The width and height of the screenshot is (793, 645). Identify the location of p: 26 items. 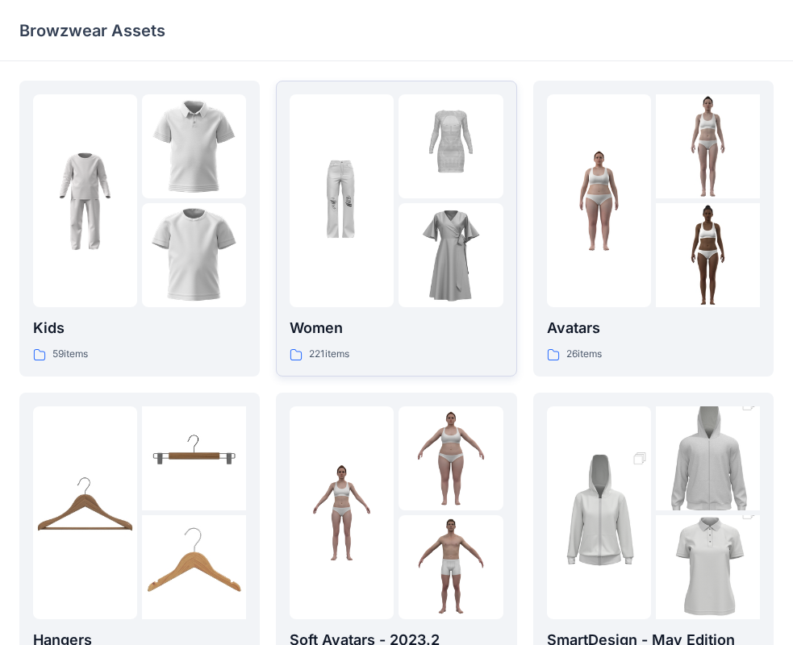
(584, 354).